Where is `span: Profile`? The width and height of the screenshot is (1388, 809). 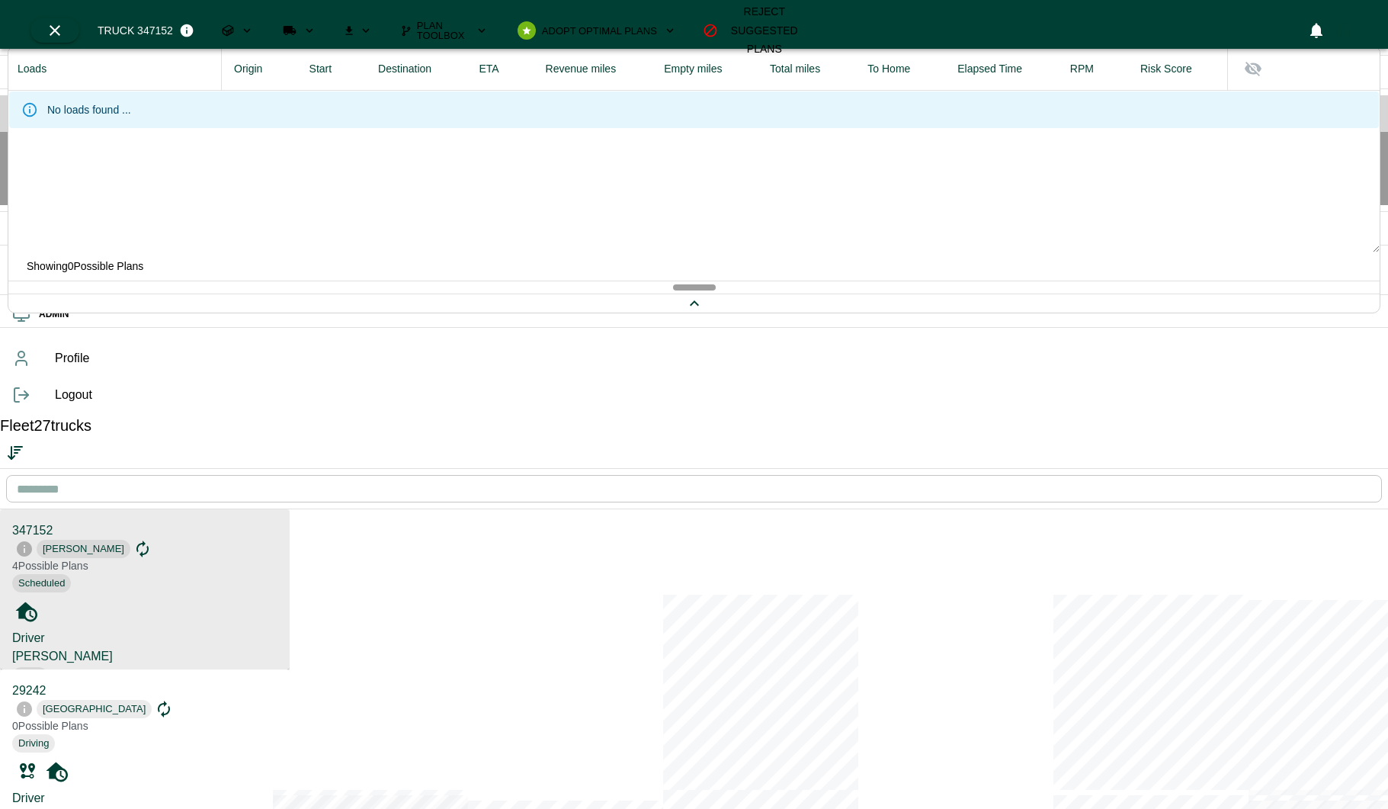 span: Profile is located at coordinates (715, 358).